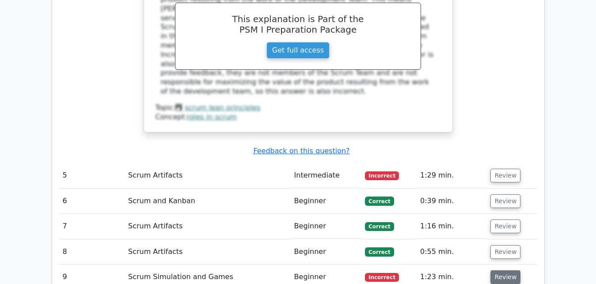 The height and width of the screenshot is (284, 596). I want to click on a: Get full access, so click(298, 50).